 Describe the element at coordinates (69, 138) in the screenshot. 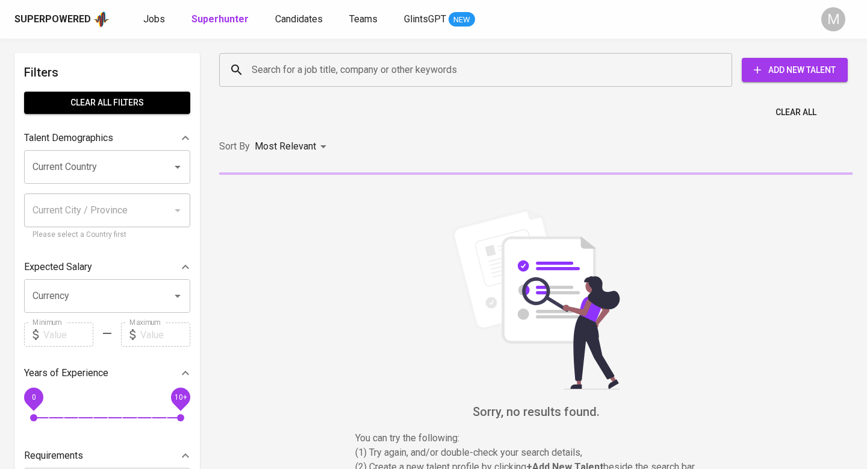

I see `p: Talent Demographics` at that location.